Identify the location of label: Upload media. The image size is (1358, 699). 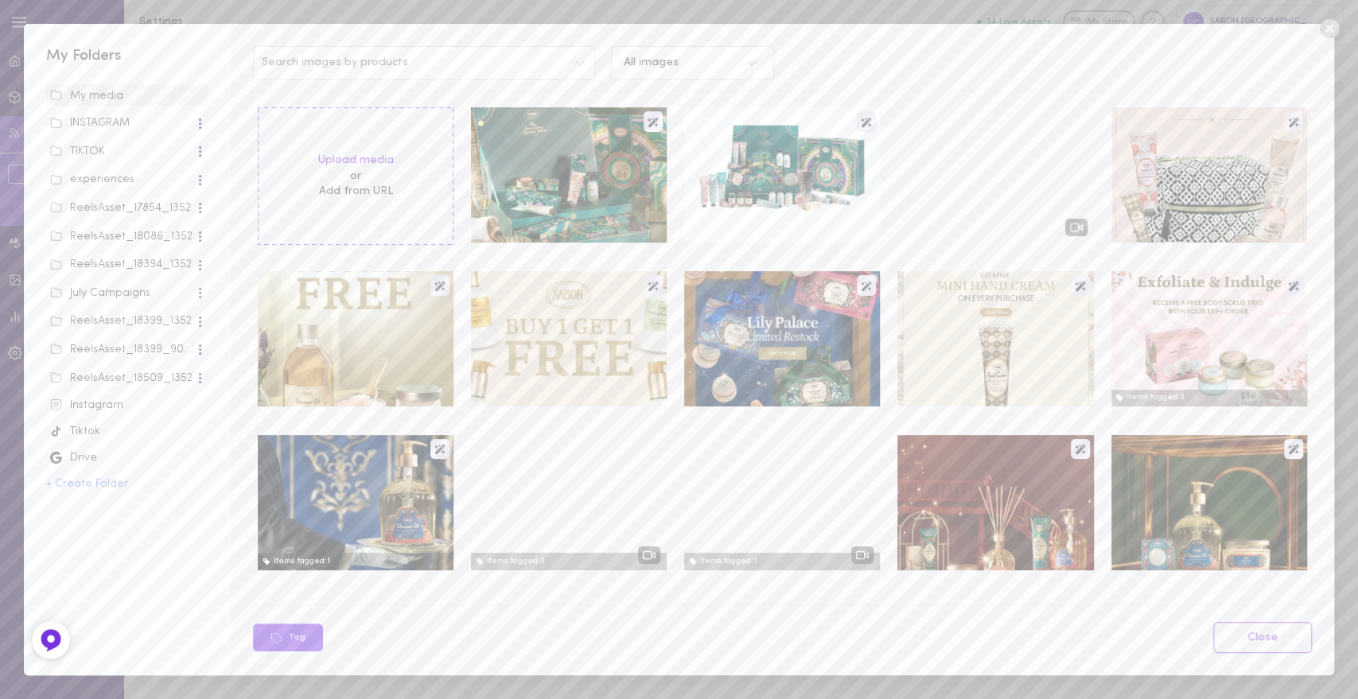
(356, 161).